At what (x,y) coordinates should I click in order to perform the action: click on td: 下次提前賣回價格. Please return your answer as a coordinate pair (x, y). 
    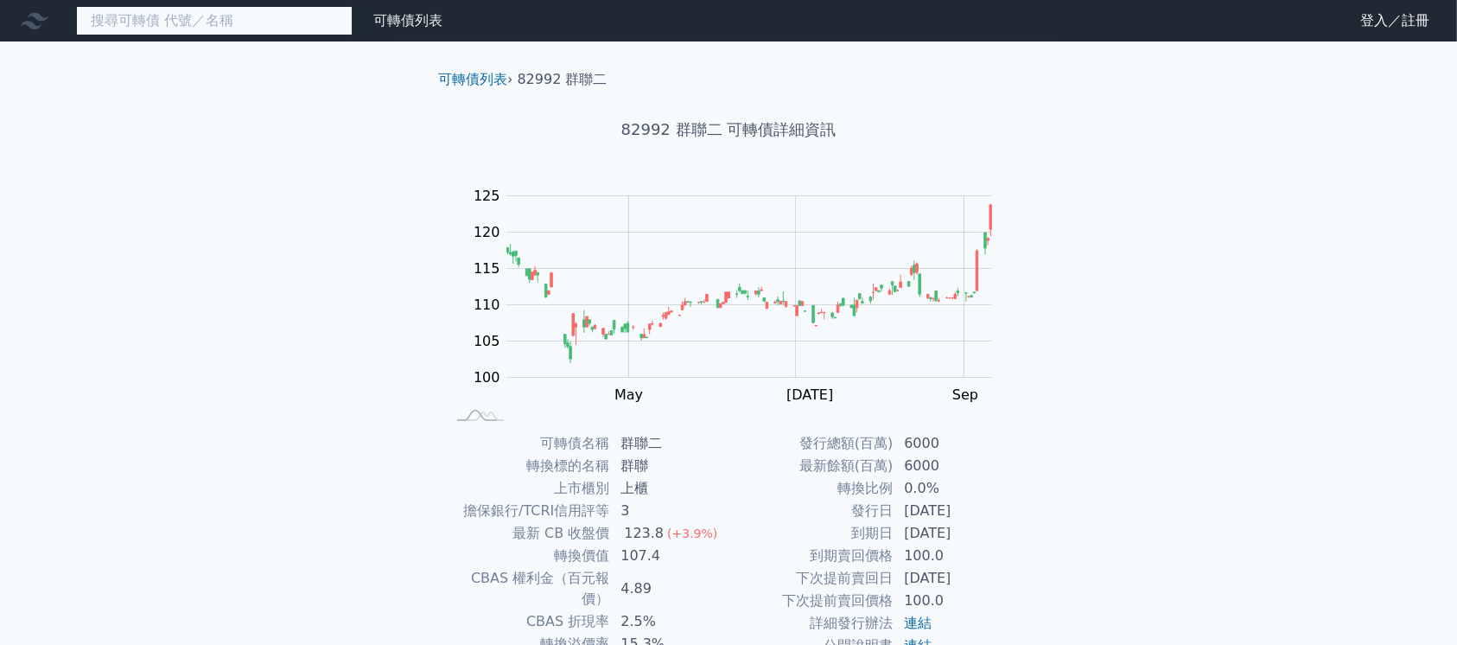
    Looking at the image, I should click on (811, 601).